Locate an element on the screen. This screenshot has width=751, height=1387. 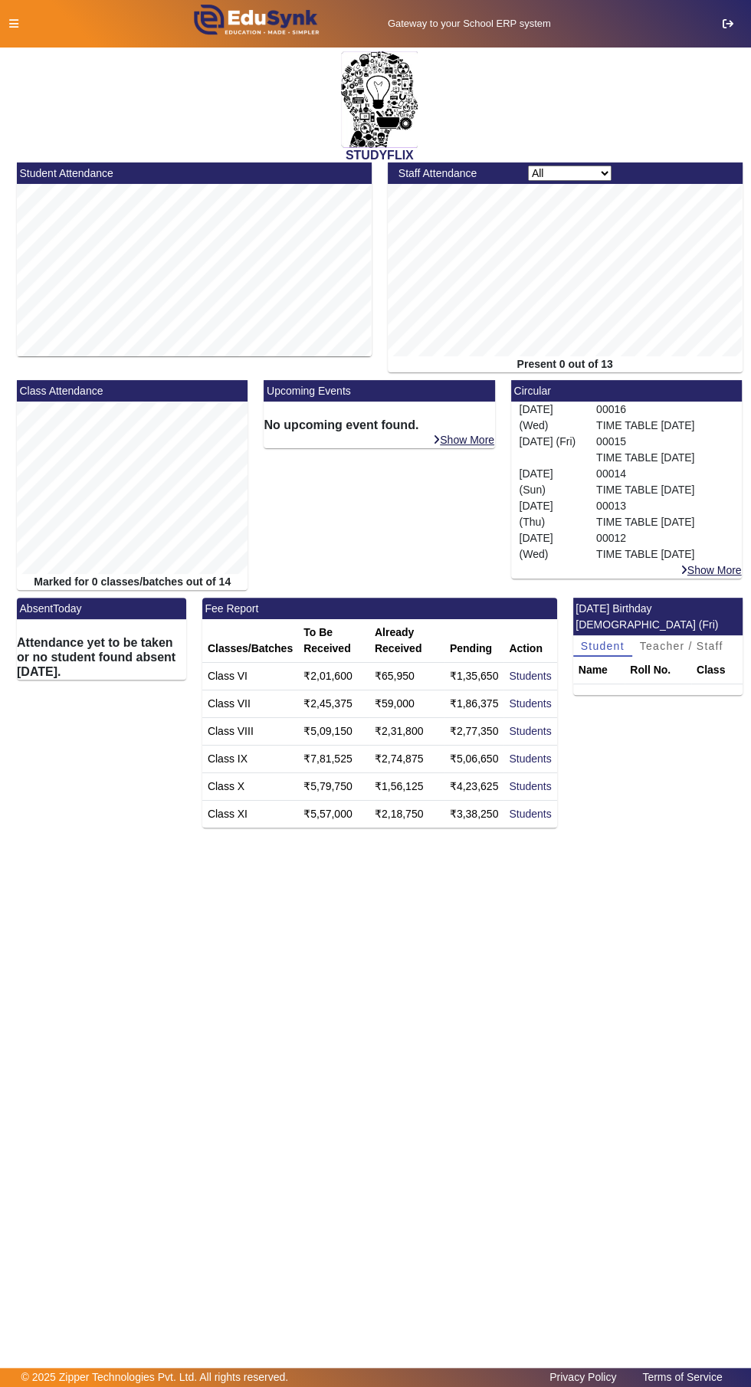
mat-card-header: Student Attendance is located at coordinates (194, 173).